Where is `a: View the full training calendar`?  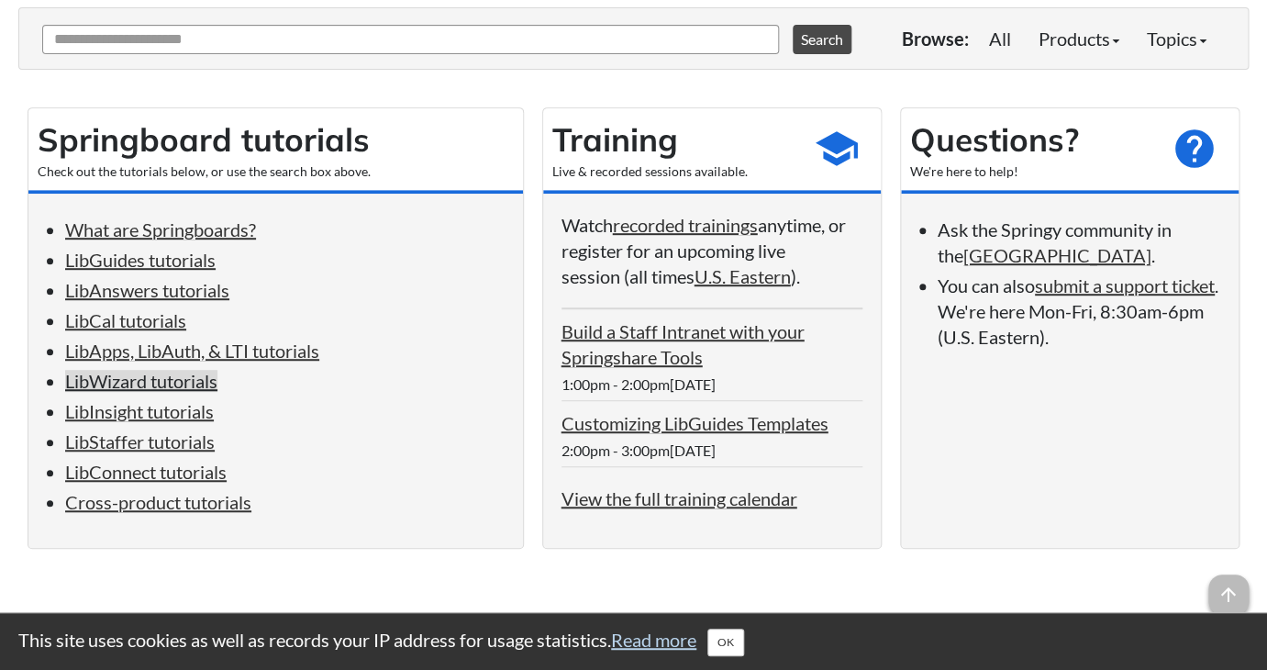 a: View the full training calendar is located at coordinates (679, 498).